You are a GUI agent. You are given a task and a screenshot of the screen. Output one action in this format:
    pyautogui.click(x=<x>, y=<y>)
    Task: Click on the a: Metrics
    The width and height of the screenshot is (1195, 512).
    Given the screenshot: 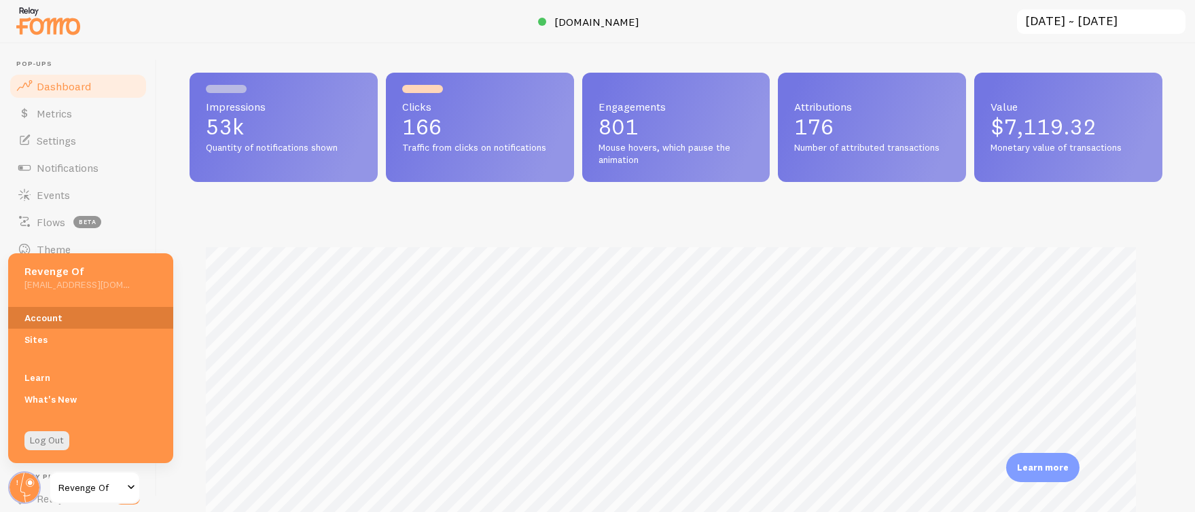 What is the action you would take?
    pyautogui.click(x=78, y=113)
    